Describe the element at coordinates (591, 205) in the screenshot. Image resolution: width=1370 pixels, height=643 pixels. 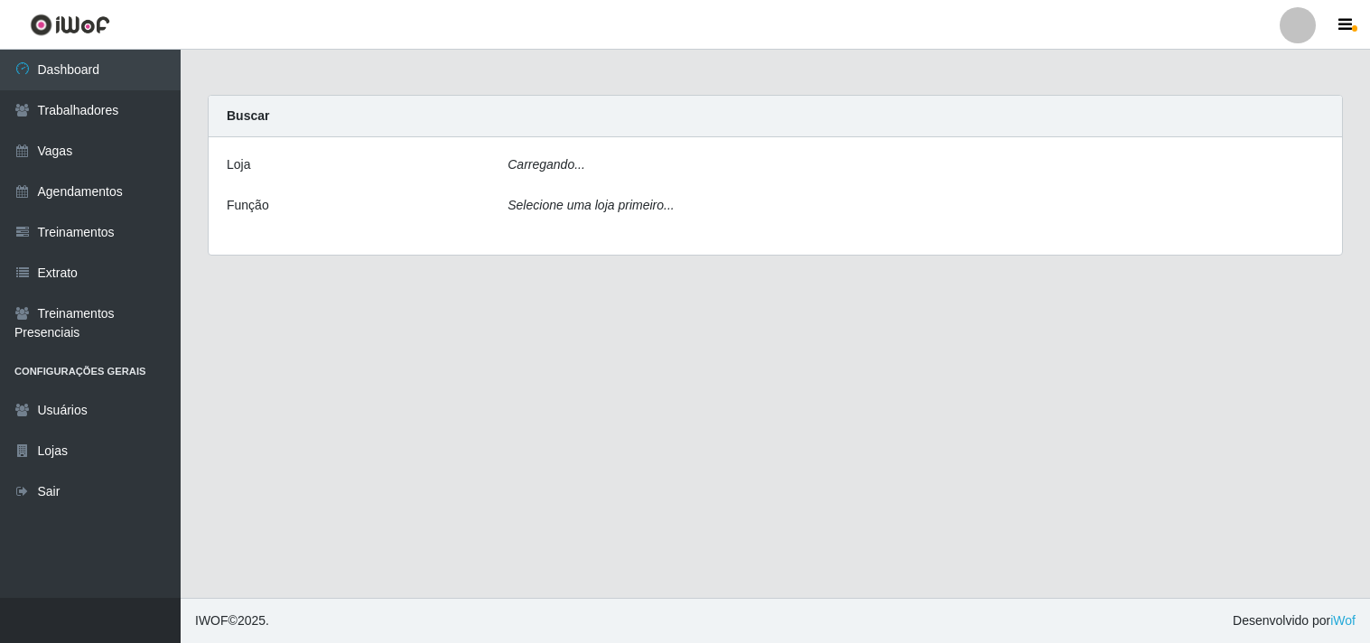
I see `i: Selecione uma loja primeiro...` at that location.